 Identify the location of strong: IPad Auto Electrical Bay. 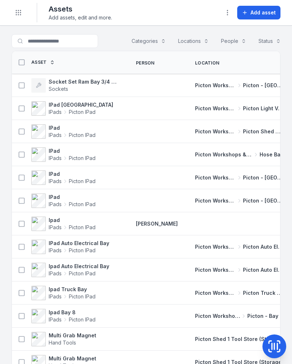
(79, 244).